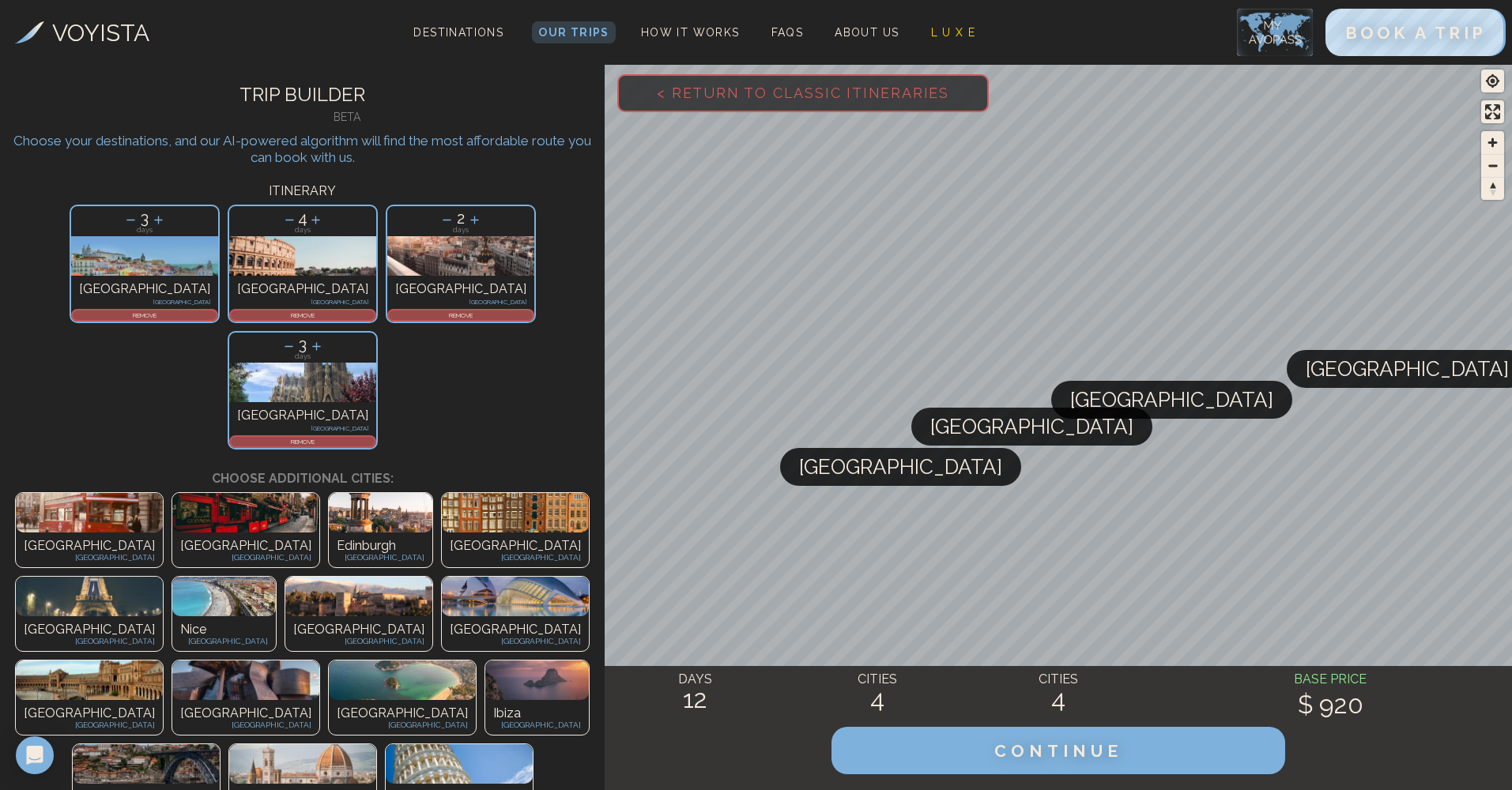  Describe the element at coordinates (303, 218) in the screenshot. I see `span: 4` at that location.